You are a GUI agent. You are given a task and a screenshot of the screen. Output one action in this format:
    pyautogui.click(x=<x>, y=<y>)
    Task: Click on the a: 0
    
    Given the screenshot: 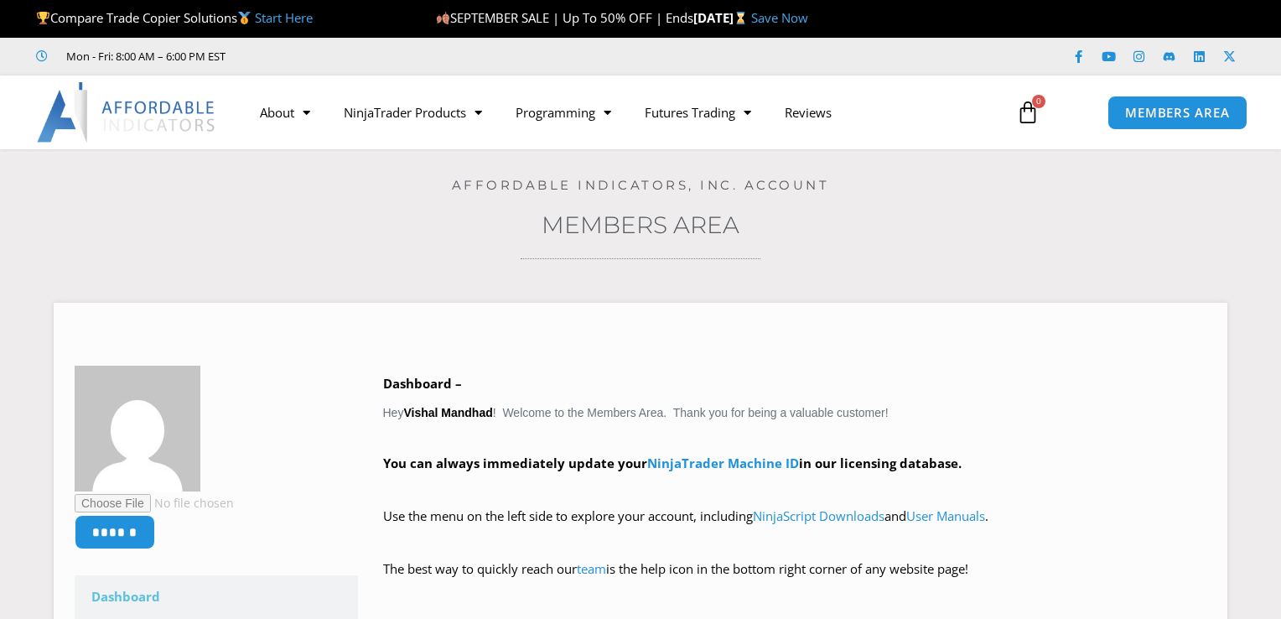 What is the action you would take?
    pyautogui.click(x=1028, y=112)
    